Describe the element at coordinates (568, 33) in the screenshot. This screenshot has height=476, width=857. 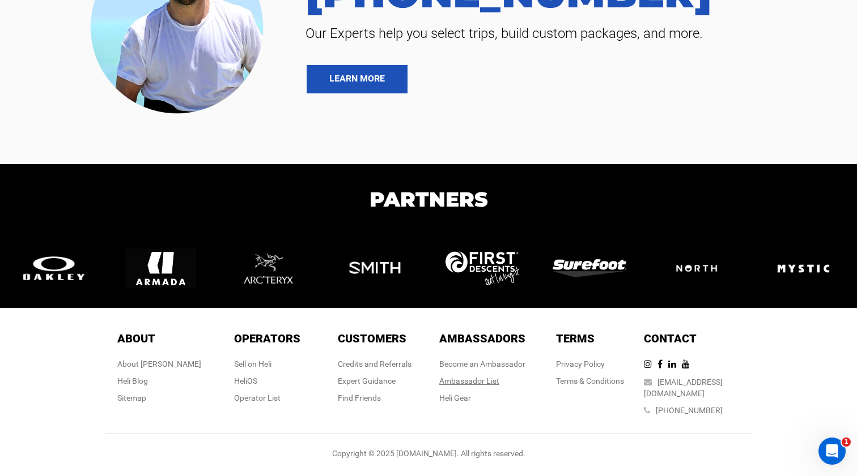
I see `span: Our Experts help you select trips, build custom packages, and more.` at that location.